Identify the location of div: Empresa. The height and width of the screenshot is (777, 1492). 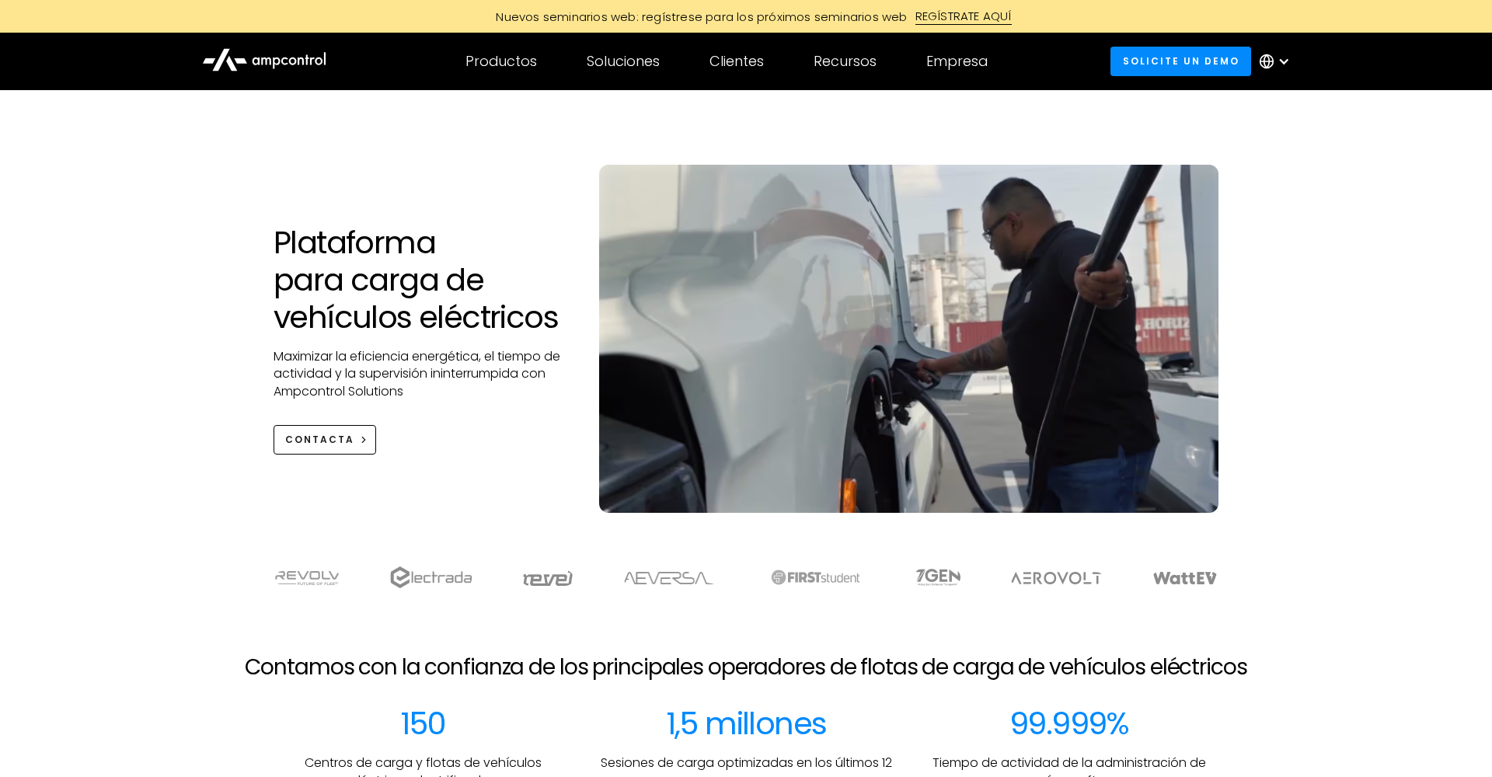
(957, 61).